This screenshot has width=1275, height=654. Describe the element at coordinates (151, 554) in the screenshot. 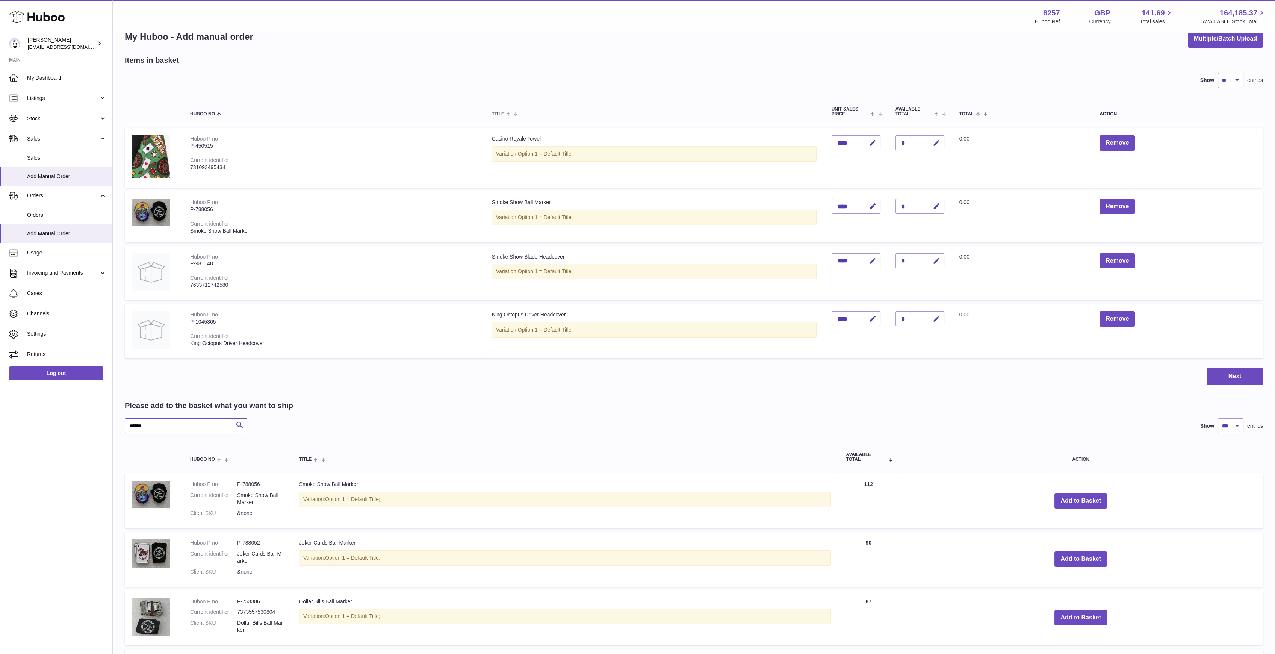

I see `img: Joker Cards Ball Marker` at that location.